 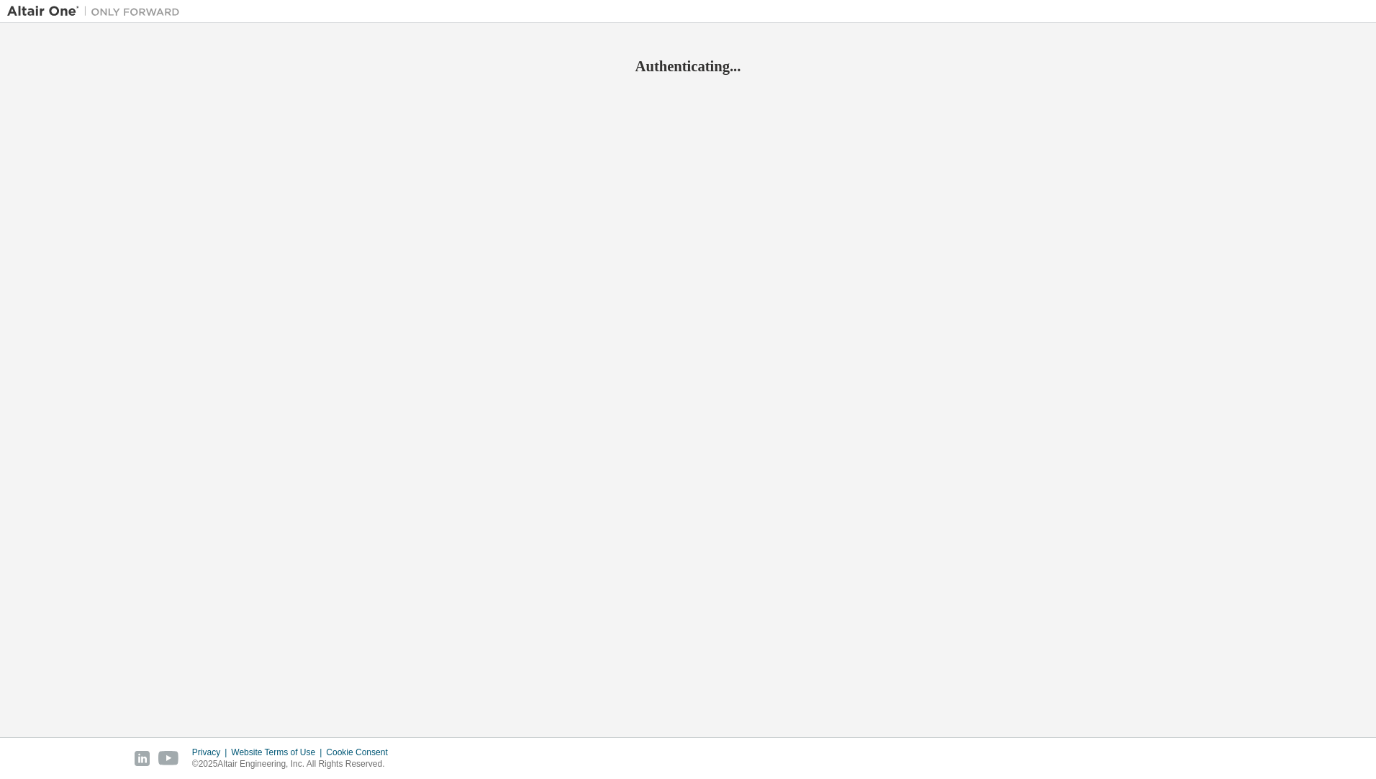 I want to click on div: Website Terms of Use, so click(x=279, y=752).